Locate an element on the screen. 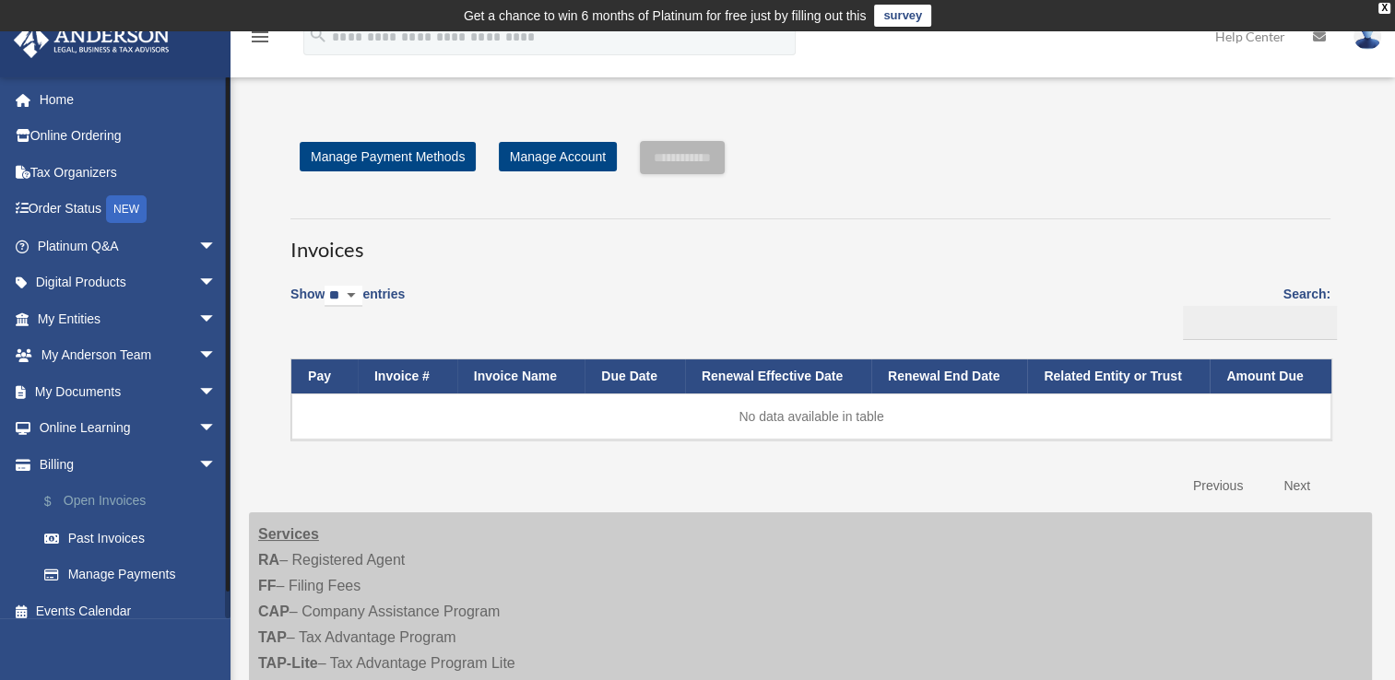 This screenshot has height=680, width=1395. a: Manage Account is located at coordinates (558, 157).